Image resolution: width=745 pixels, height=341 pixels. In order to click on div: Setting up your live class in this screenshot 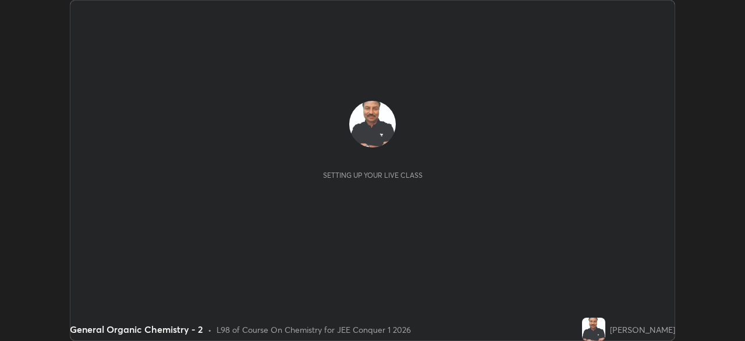, I will do `click(373, 175)`.